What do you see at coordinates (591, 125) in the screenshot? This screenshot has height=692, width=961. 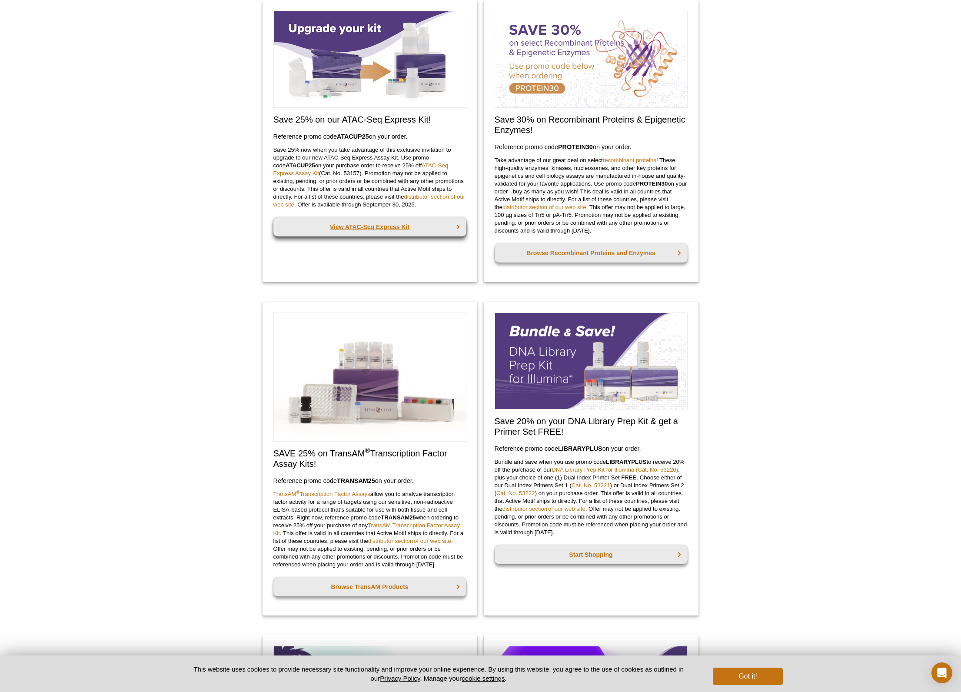 I see `h2: Save 30% on Recombinant Proteins & Epigenetic Enzymes!` at bounding box center [591, 125].